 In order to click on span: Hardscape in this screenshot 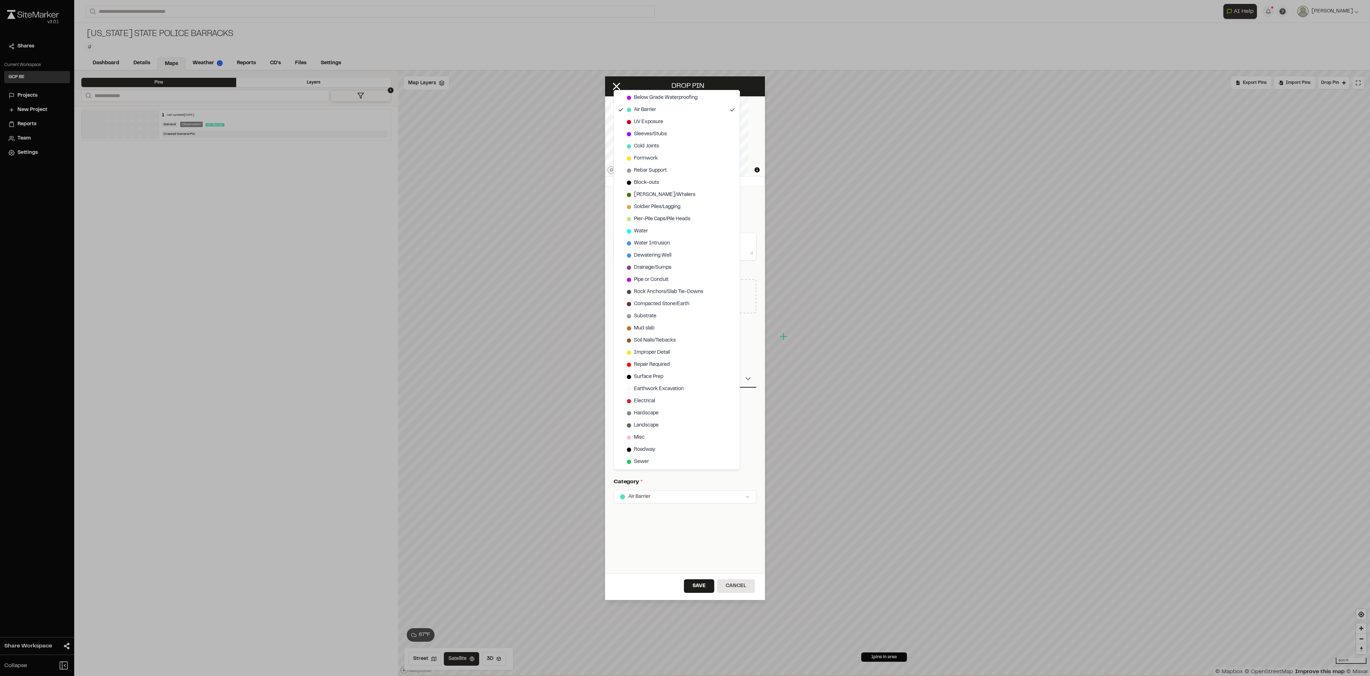, I will do `click(646, 413)`.